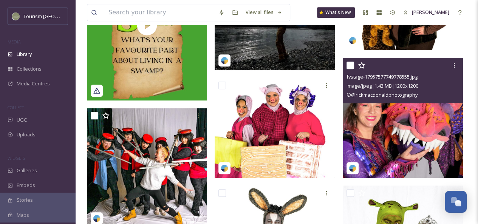  Describe the element at coordinates (16, 16) in the screenshot. I see `img: Abbotsford_Snapsea.png` at that location.